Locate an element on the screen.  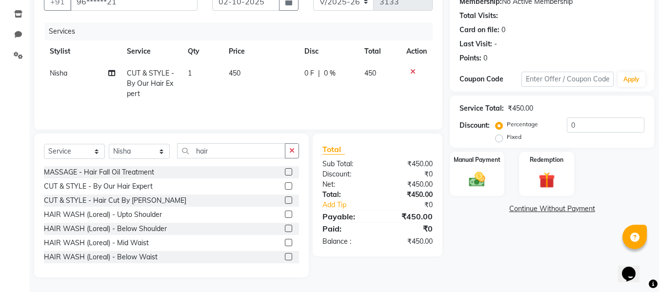
div: HAIR WASH (Loreal) - Below Waist is located at coordinates (100, 257).